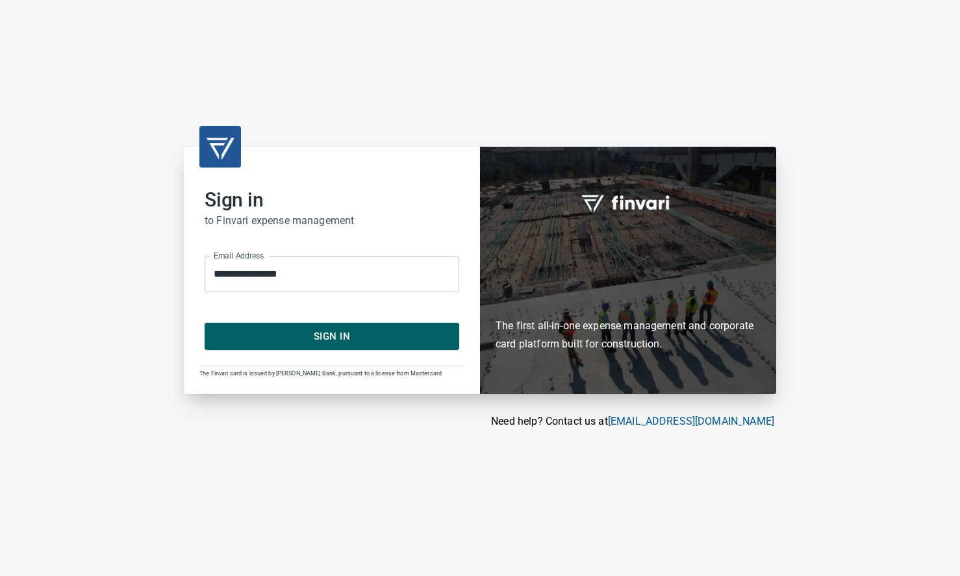 The height and width of the screenshot is (576, 960). What do you see at coordinates (332, 337) in the screenshot?
I see `button: Sign In` at bounding box center [332, 337].